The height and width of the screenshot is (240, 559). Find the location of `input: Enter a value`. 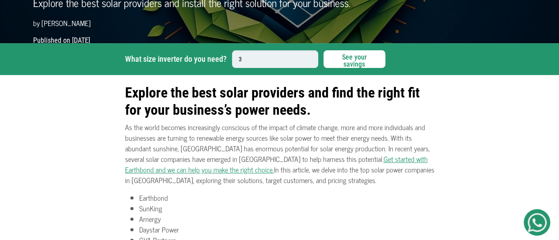

input: Enter a value is located at coordinates (275, 59).